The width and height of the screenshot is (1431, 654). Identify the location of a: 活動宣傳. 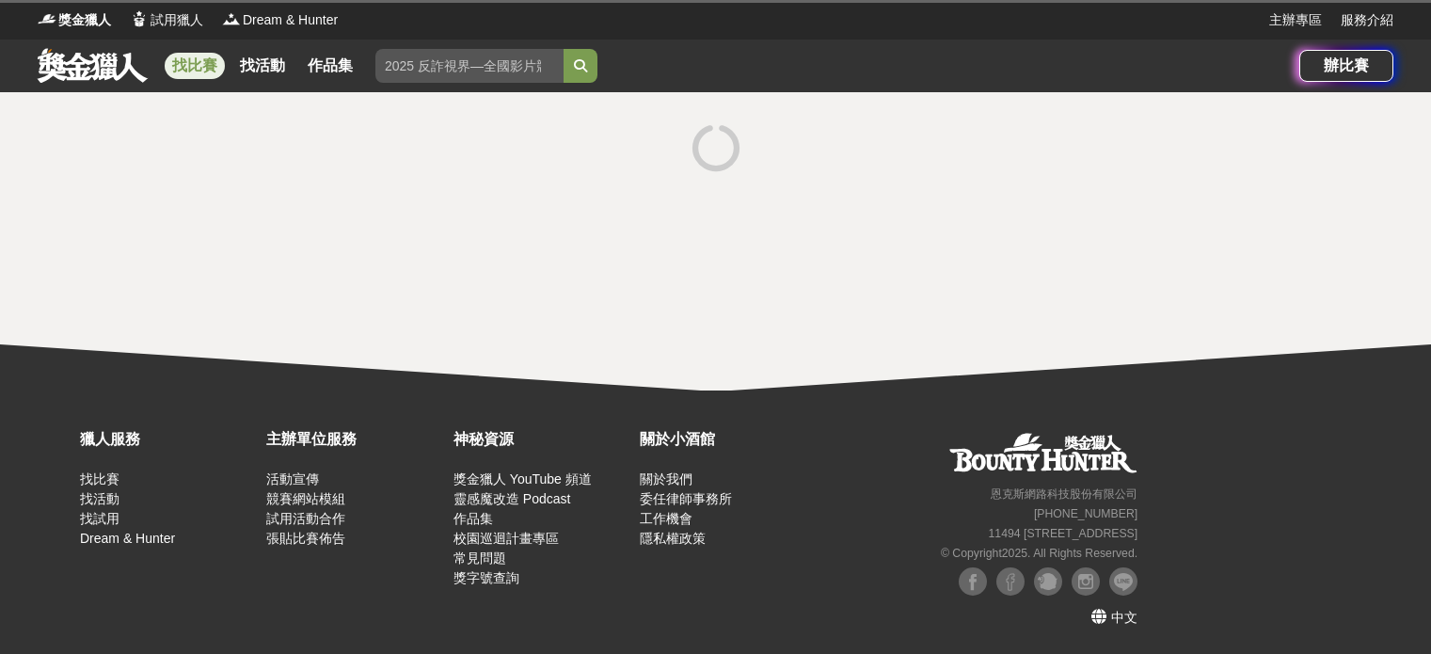
(293, 479).